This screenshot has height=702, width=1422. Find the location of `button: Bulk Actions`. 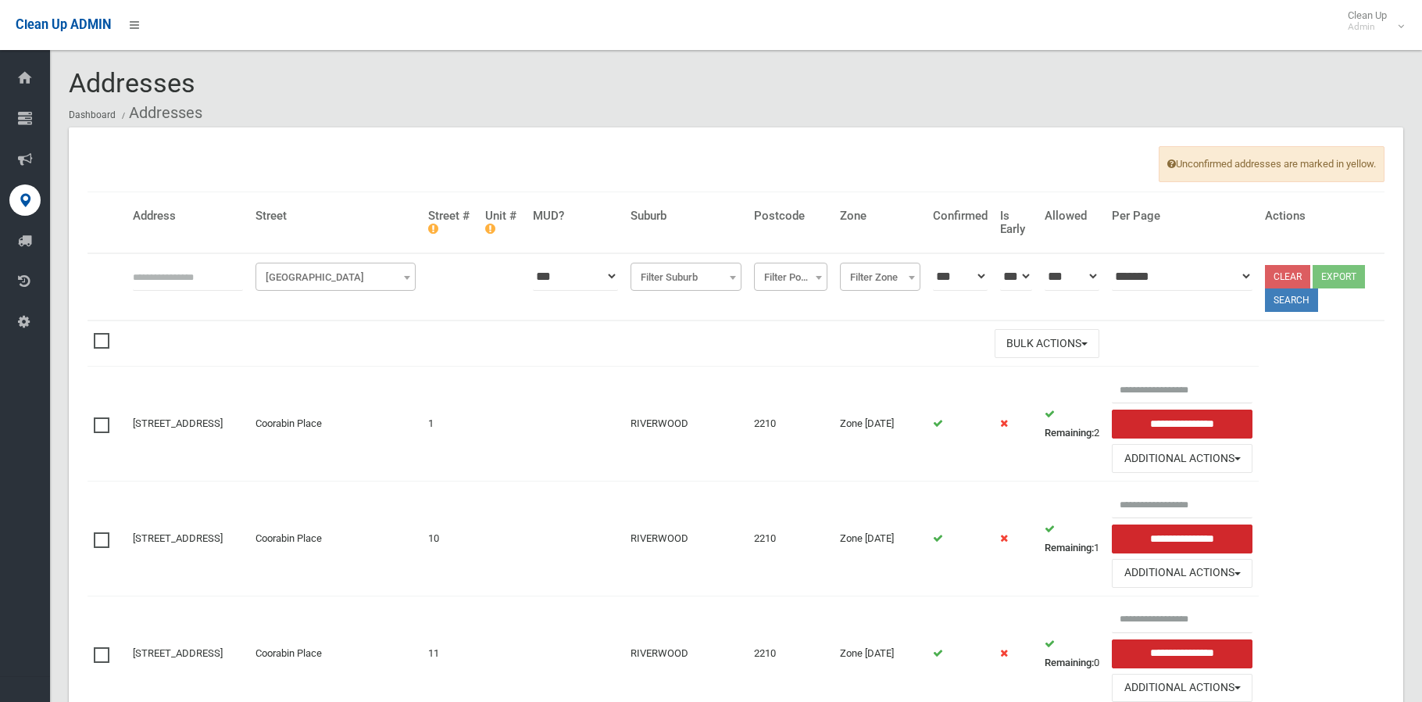

button: Bulk Actions is located at coordinates (1047, 343).